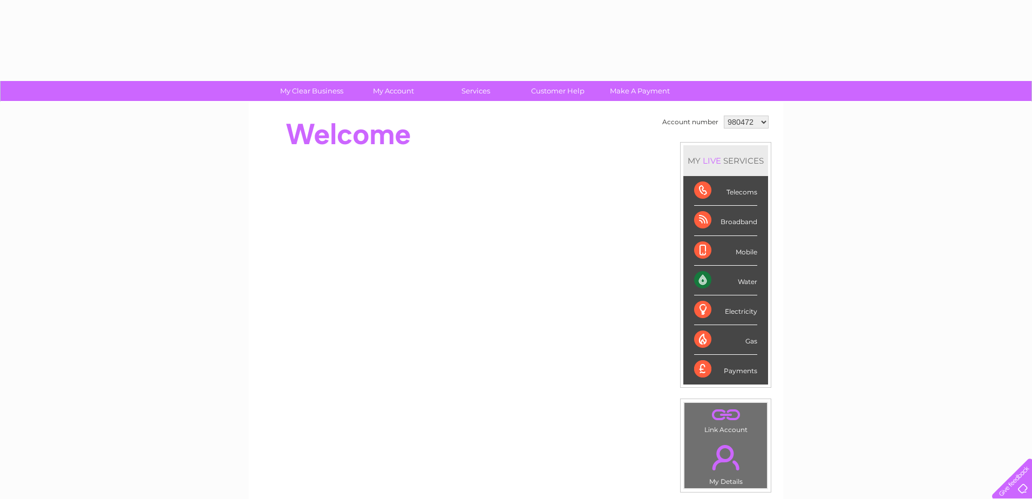  I want to click on a: My Account, so click(393, 91).